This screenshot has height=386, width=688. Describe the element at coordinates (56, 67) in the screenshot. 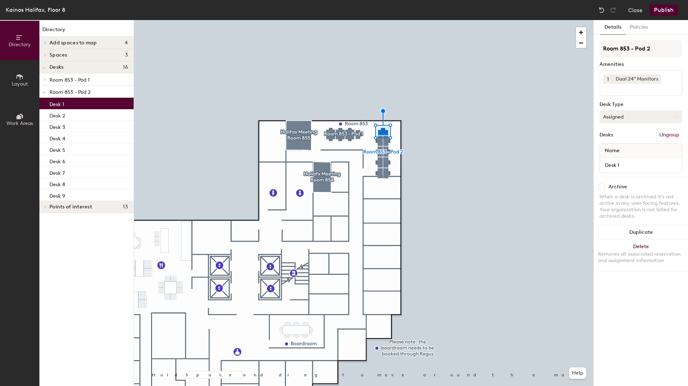

I see `span: Desks` at that location.